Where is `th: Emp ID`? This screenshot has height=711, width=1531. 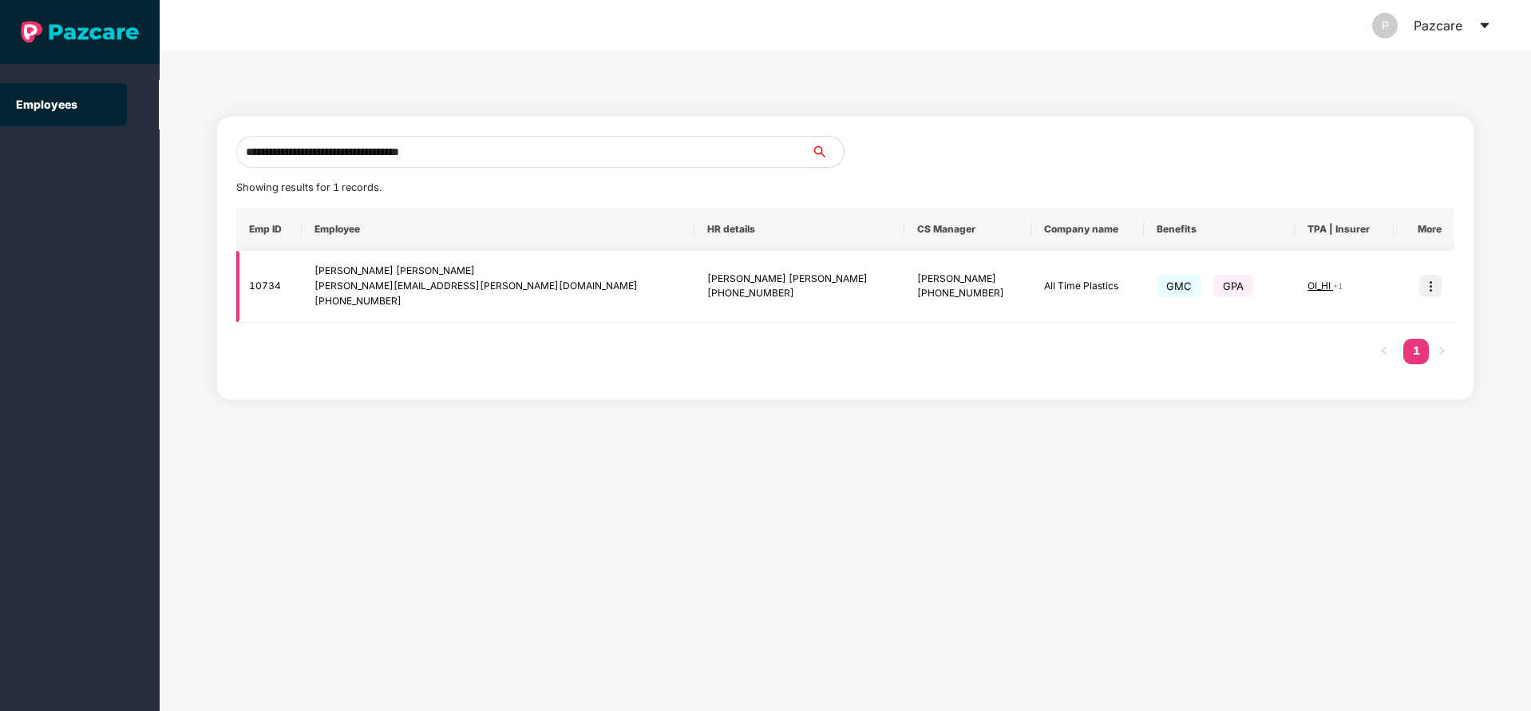 th: Emp ID is located at coordinates (269, 229).